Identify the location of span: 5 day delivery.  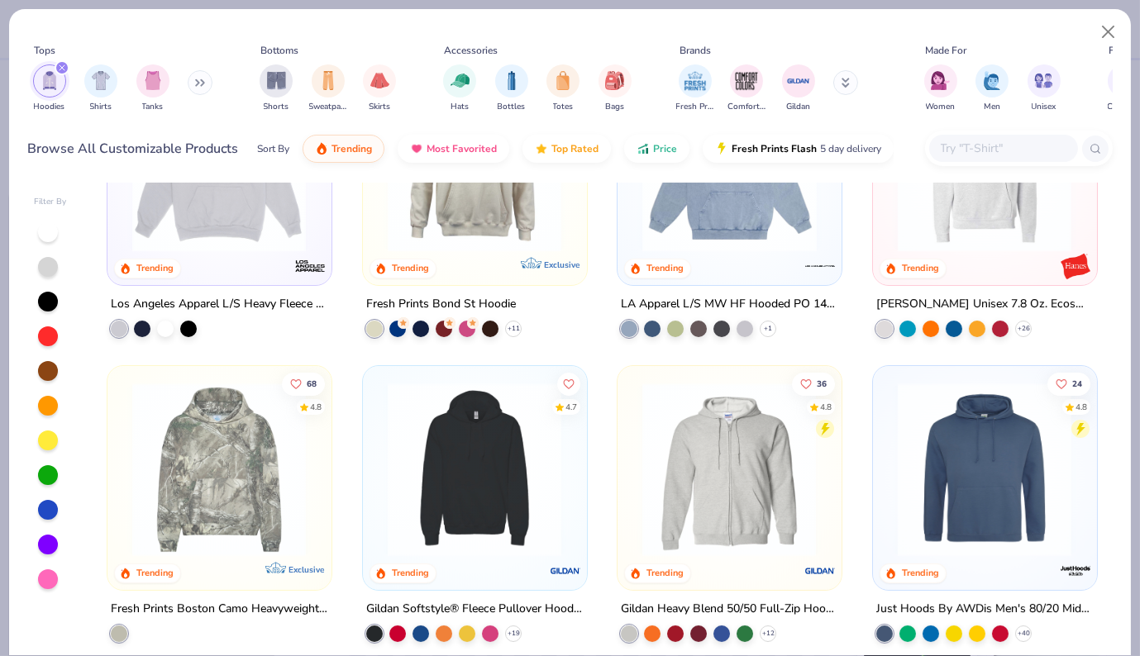
(851, 149).